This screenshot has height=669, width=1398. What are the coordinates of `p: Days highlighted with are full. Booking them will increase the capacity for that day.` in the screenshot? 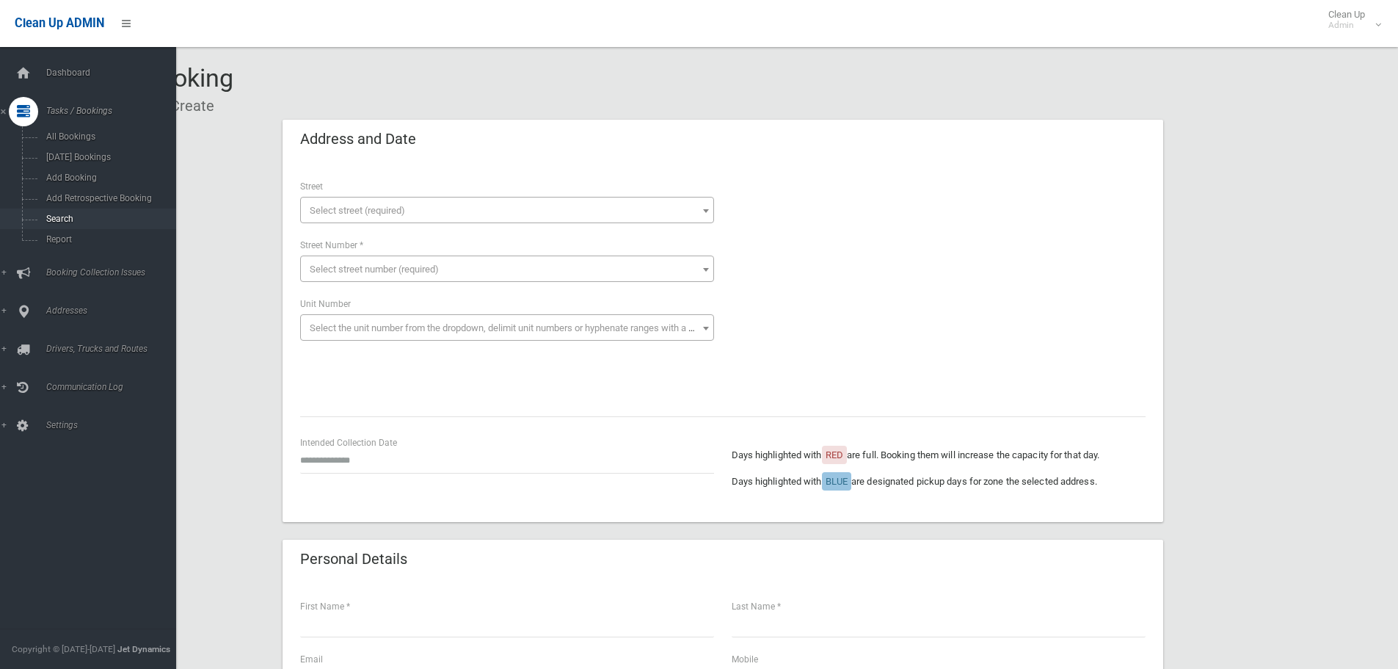 It's located at (939, 455).